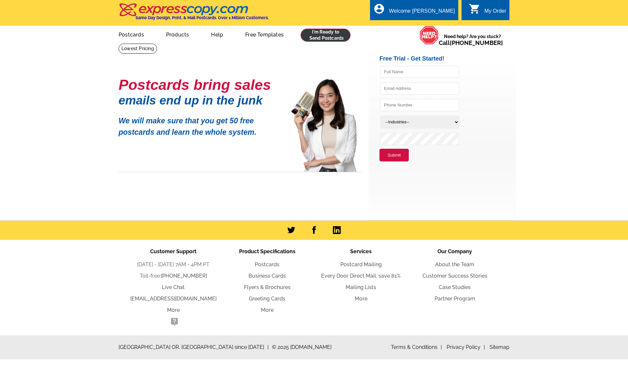 This screenshot has height=386, width=628. Describe the element at coordinates (454, 251) in the screenshot. I see `span: Our Company` at that location.